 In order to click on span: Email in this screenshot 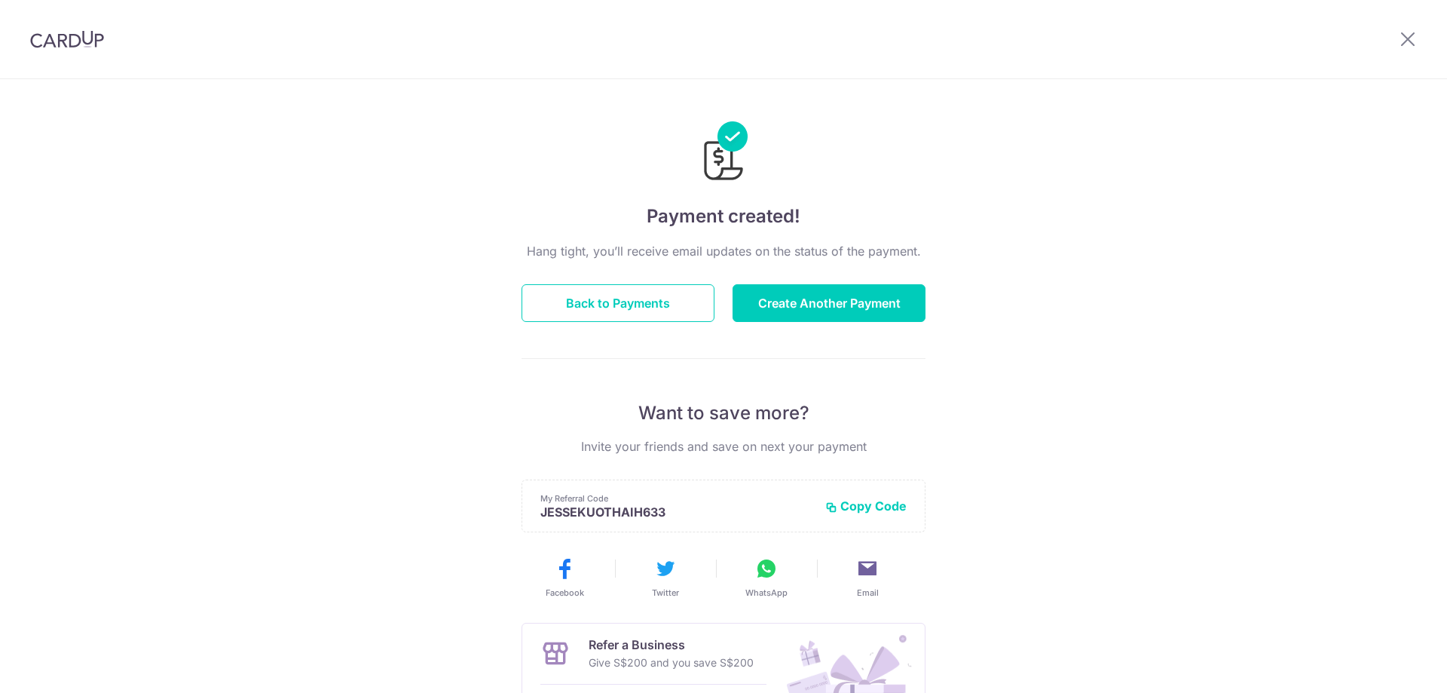, I will do `click(868, 593)`.